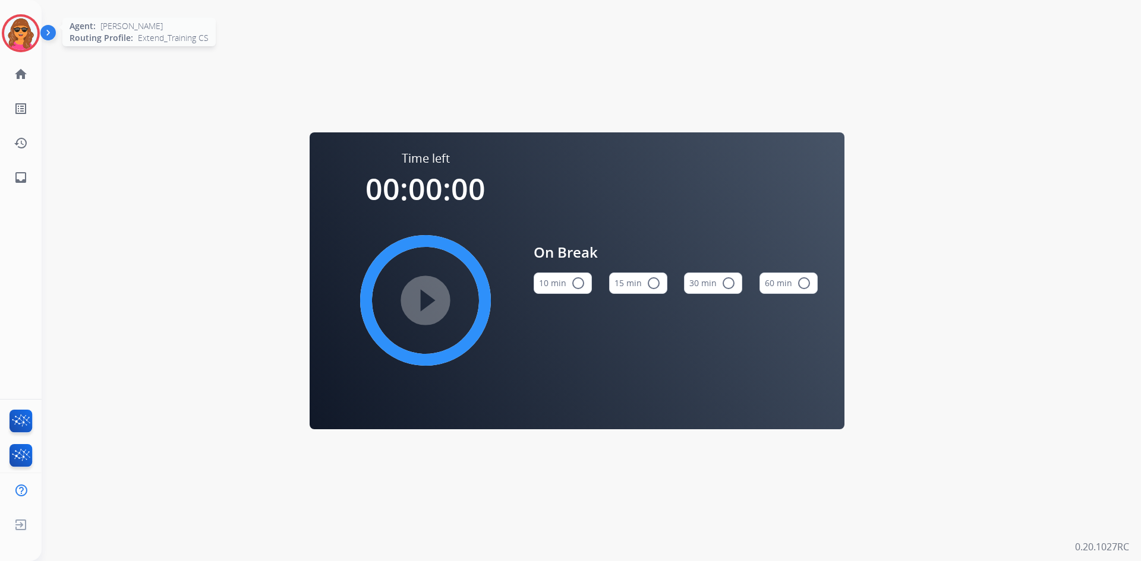 The width and height of the screenshot is (1141, 561). I want to click on span: Time left, so click(425, 159).